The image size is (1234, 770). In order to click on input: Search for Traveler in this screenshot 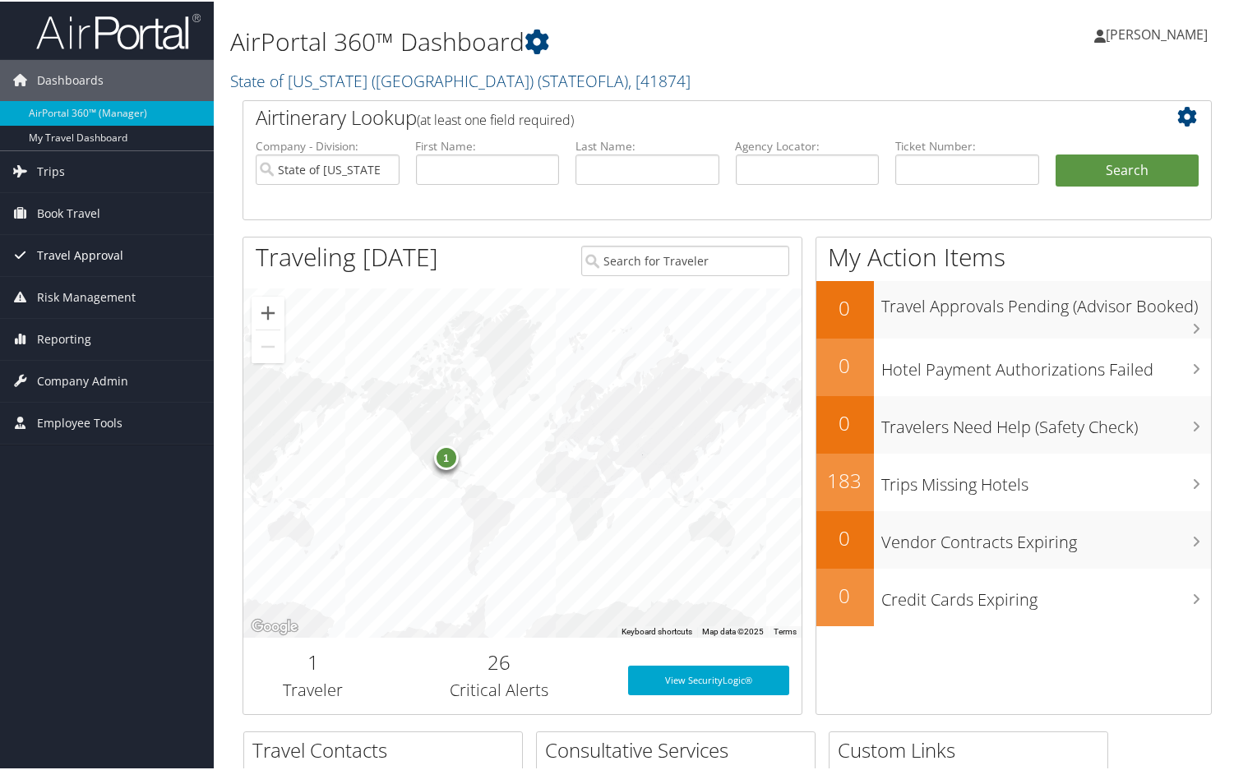, I will do `click(685, 259)`.